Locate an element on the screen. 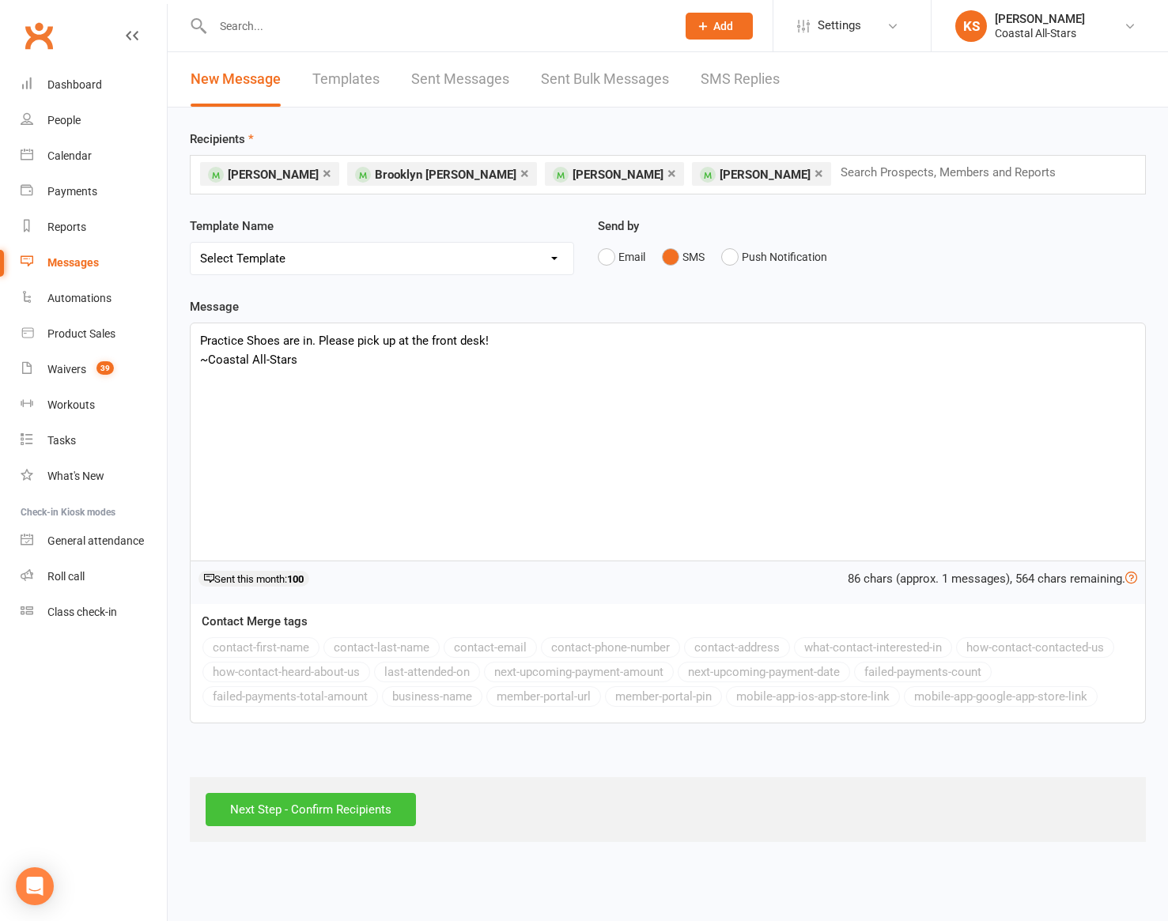 The image size is (1168, 921). a: SMS Replies is located at coordinates (740, 79).